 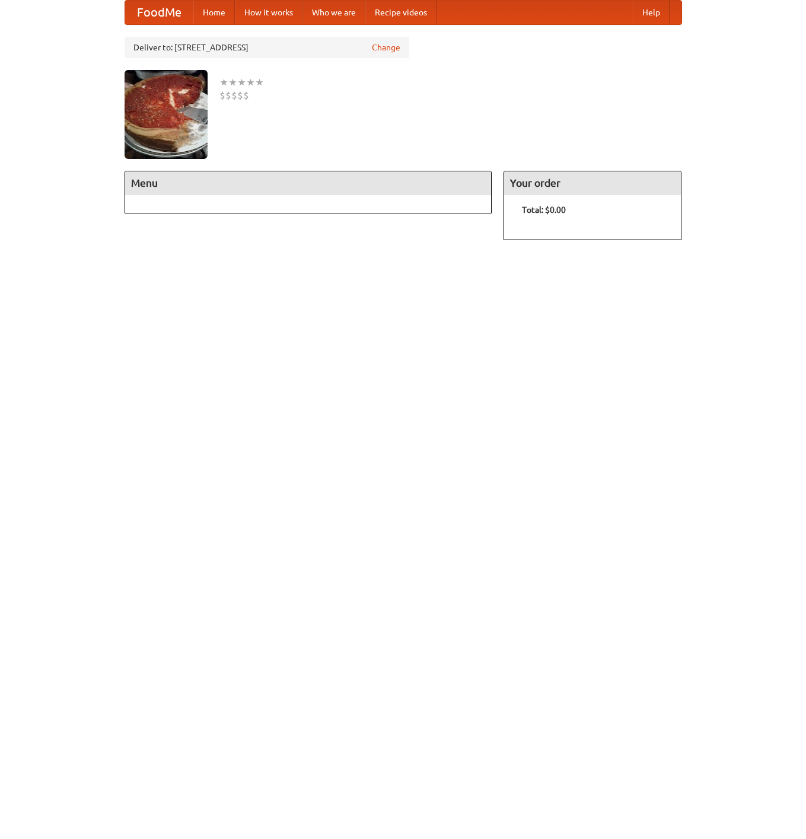 I want to click on a: How it works, so click(x=269, y=12).